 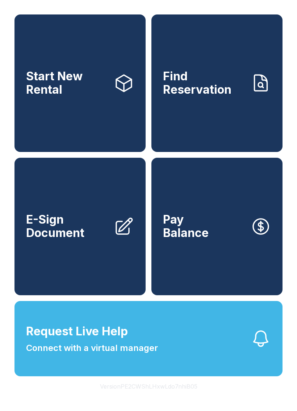 What do you see at coordinates (80, 83) in the screenshot?
I see `a: Start New Rental` at bounding box center [80, 83].